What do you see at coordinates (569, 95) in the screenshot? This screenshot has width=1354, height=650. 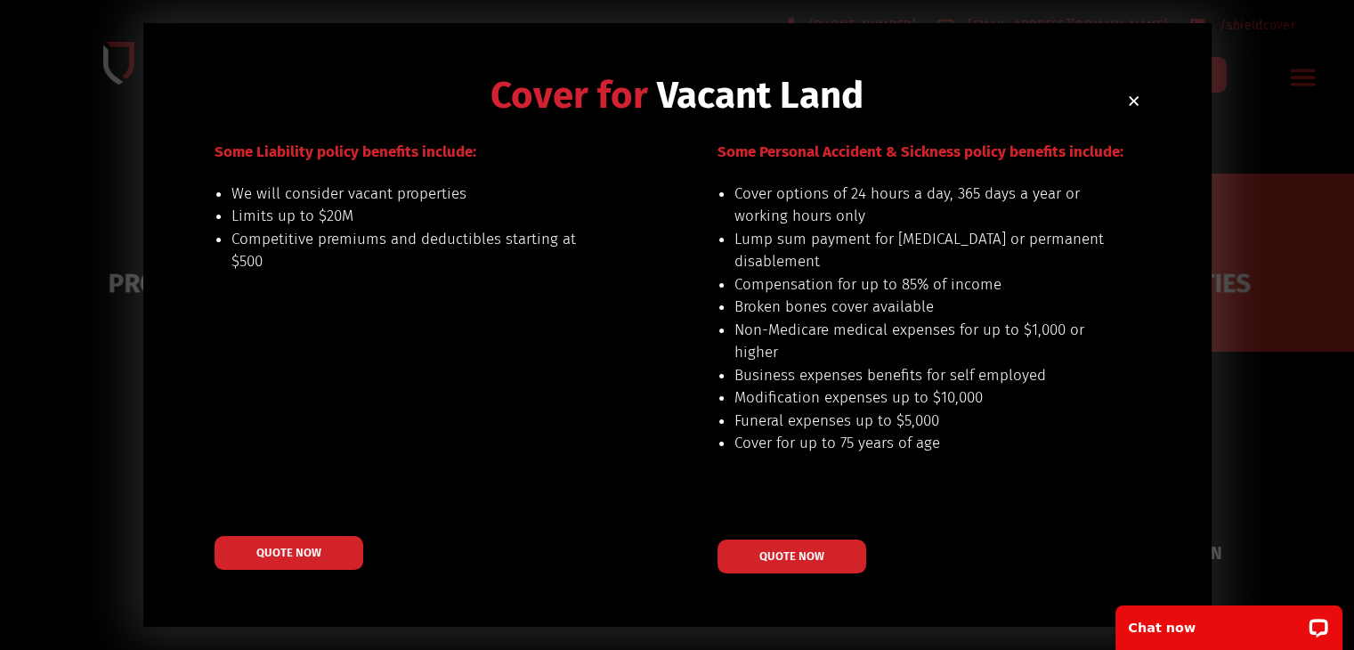 I see `span: Cover for` at bounding box center [569, 95].